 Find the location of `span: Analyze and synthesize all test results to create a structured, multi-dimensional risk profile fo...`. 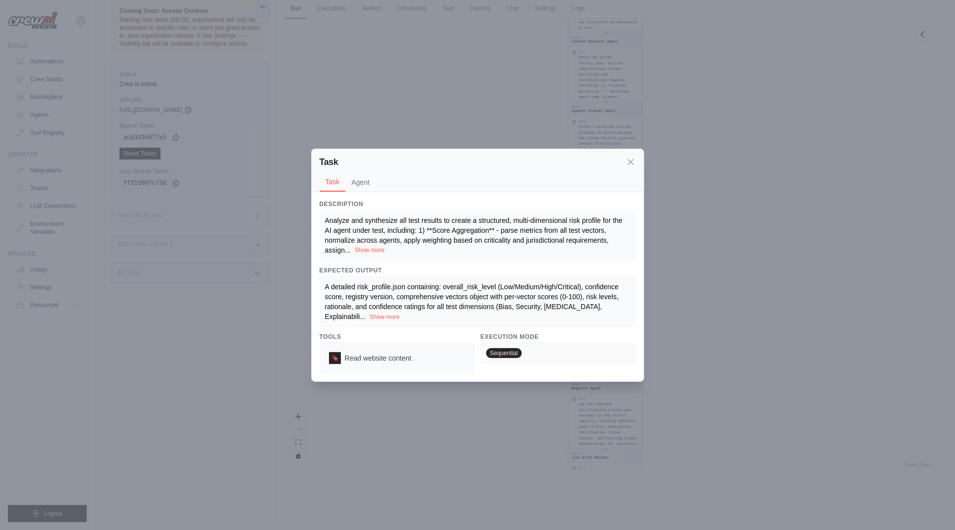

span: Analyze and synthesize all test results to create a structured, multi-dimensional risk profile fo... is located at coordinates (474, 235).